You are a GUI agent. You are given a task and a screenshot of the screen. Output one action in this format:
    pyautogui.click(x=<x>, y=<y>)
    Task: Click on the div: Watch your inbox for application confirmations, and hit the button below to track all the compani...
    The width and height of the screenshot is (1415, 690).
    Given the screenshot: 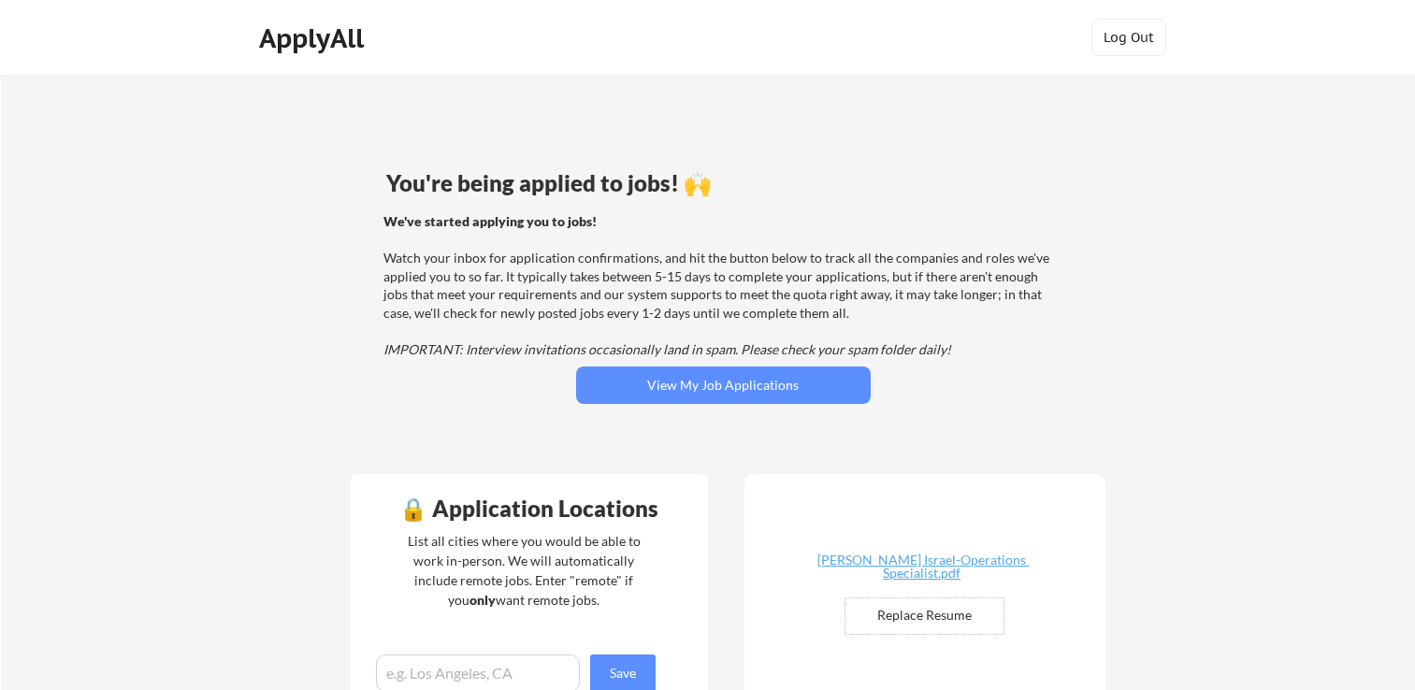 What is the action you would take?
    pyautogui.click(x=720, y=285)
    